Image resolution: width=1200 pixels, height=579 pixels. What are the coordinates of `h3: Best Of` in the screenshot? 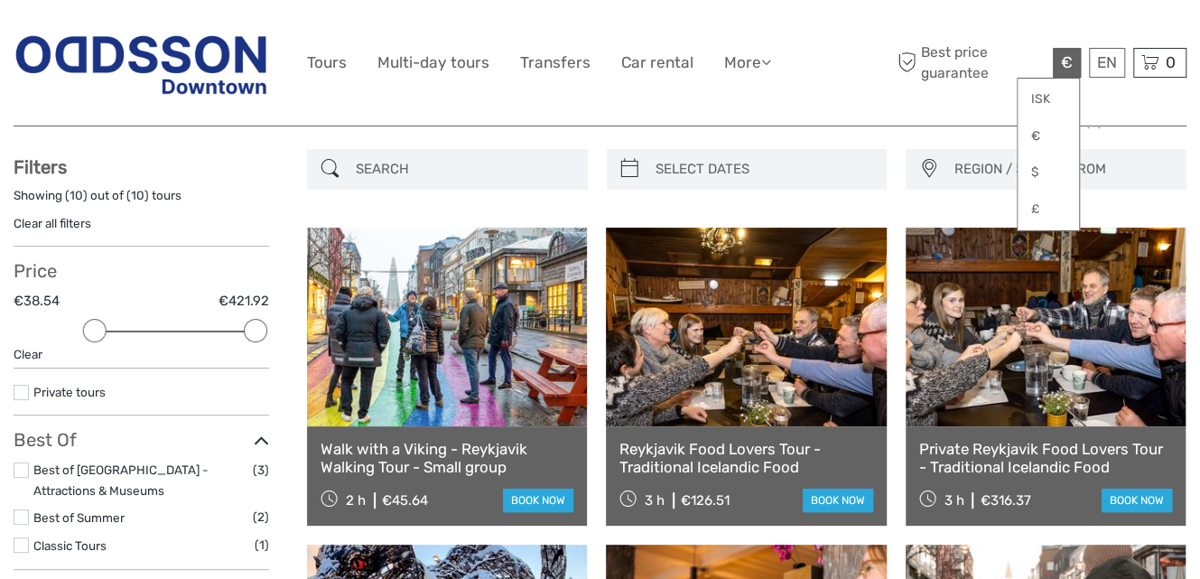 It's located at (141, 440).